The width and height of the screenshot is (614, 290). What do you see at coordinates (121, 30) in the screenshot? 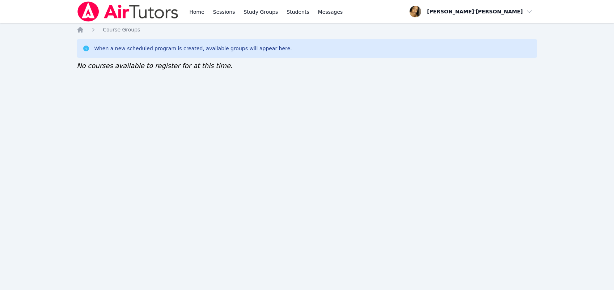
I see `a: Course Groups` at bounding box center [121, 30].